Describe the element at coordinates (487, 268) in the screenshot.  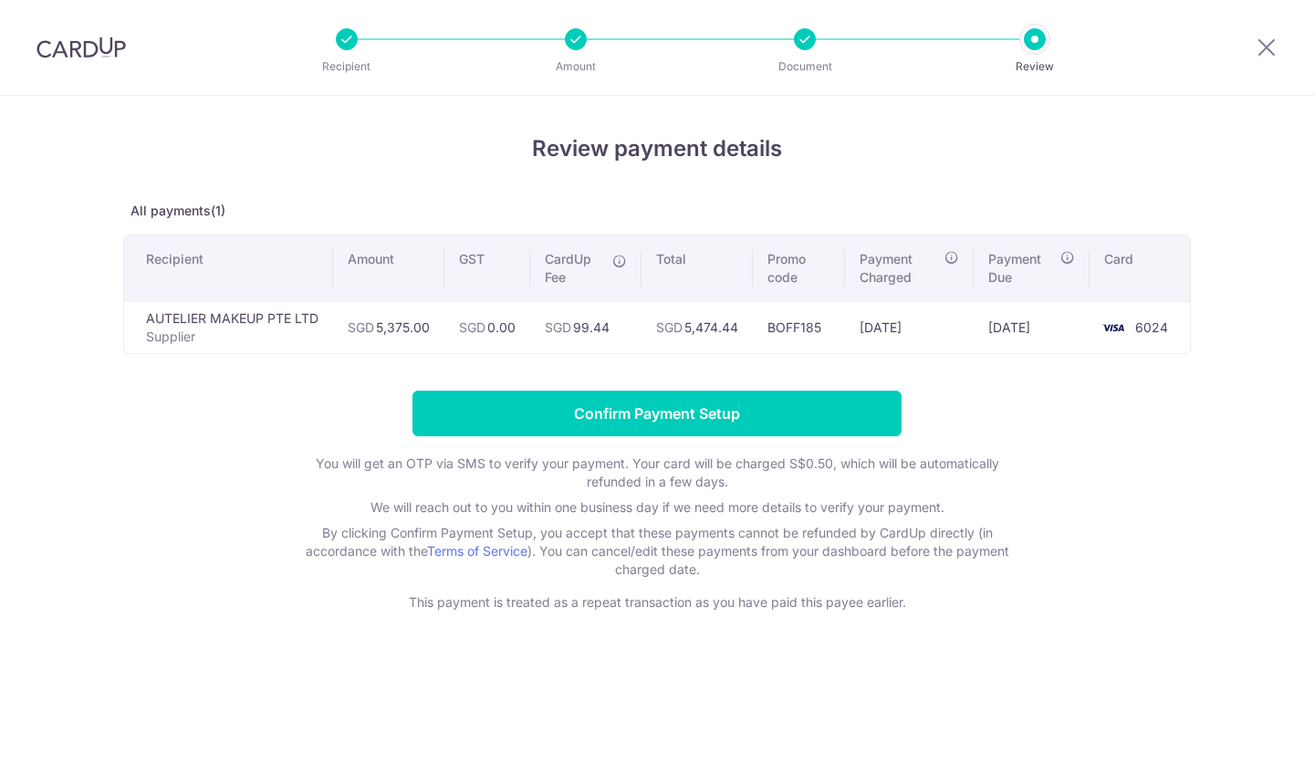
I see `th: GST` at that location.